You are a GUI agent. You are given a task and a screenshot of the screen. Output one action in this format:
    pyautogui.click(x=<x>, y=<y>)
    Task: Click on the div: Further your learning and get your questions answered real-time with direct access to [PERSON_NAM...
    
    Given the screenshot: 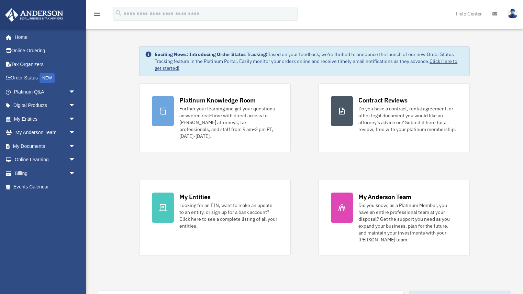 What is the action you would take?
    pyautogui.click(x=229, y=122)
    